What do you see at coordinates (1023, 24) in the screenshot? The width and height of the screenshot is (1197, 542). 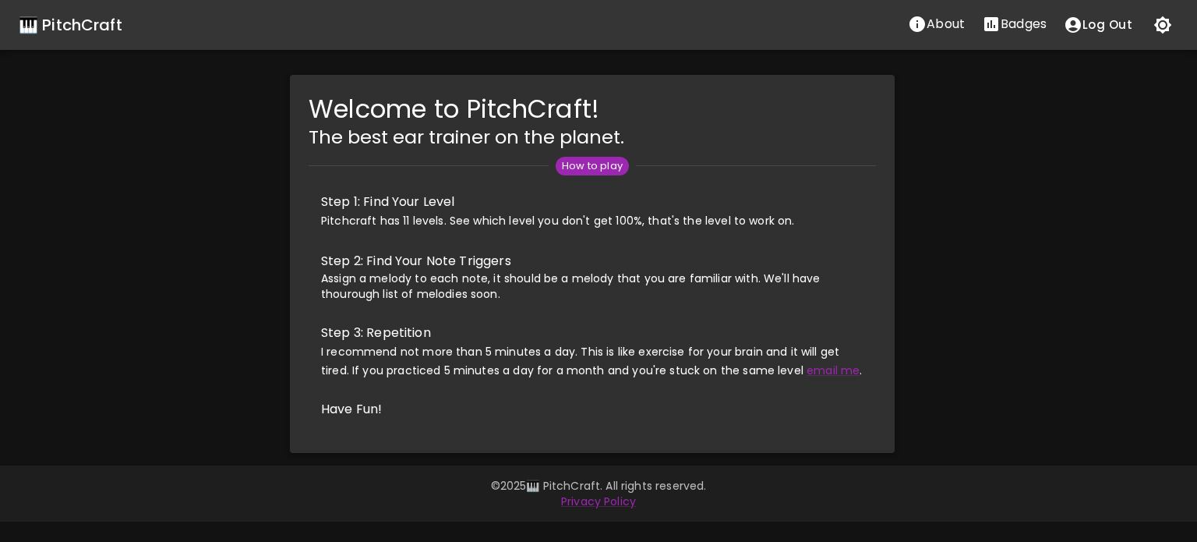 I see `p: Badges` at bounding box center [1023, 24].